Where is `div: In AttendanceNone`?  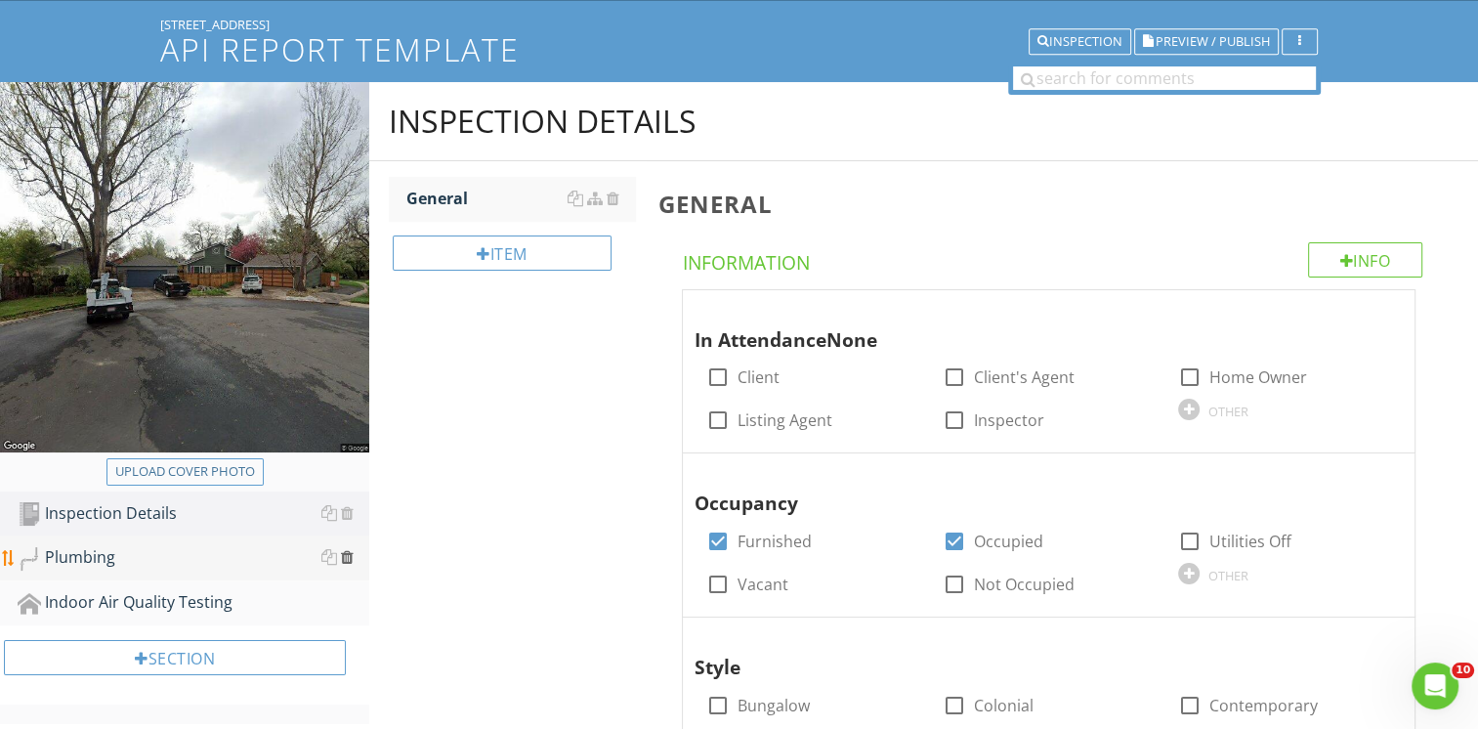
div: In AttendanceNone is located at coordinates (1031, 326).